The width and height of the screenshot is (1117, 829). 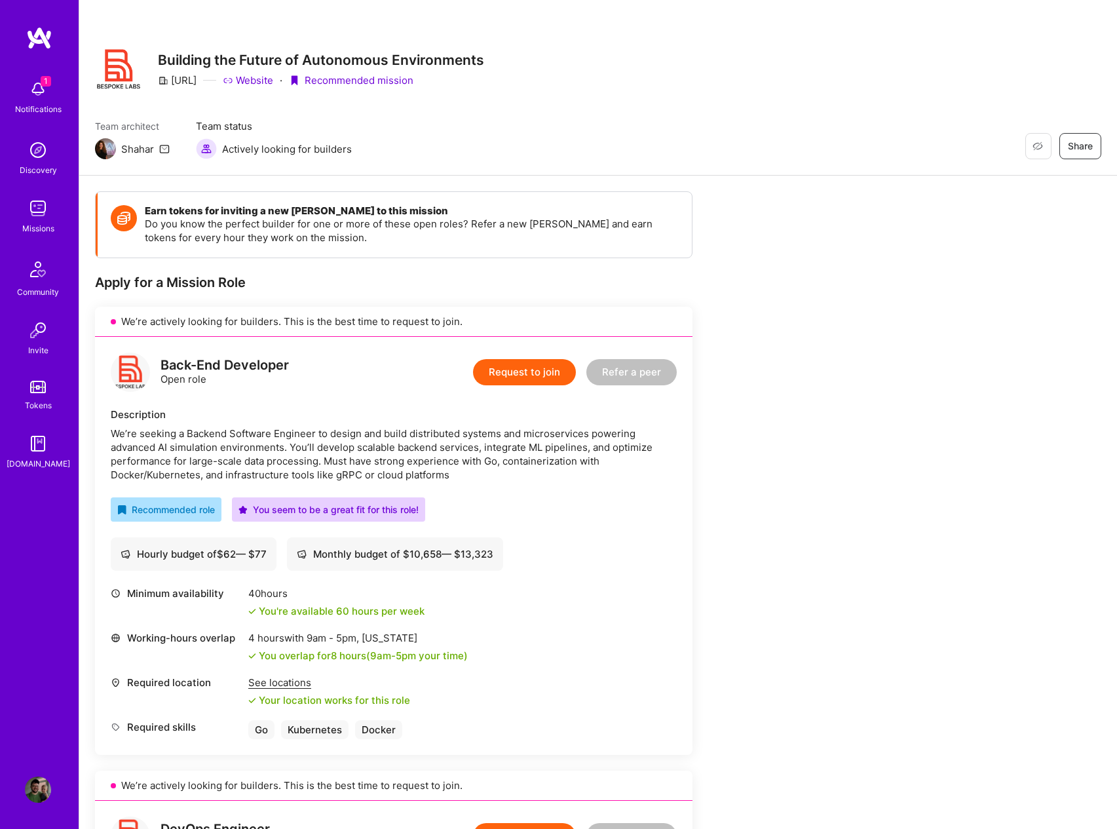 What do you see at coordinates (38, 790) in the screenshot?
I see `a: User Avatar` at bounding box center [38, 790].